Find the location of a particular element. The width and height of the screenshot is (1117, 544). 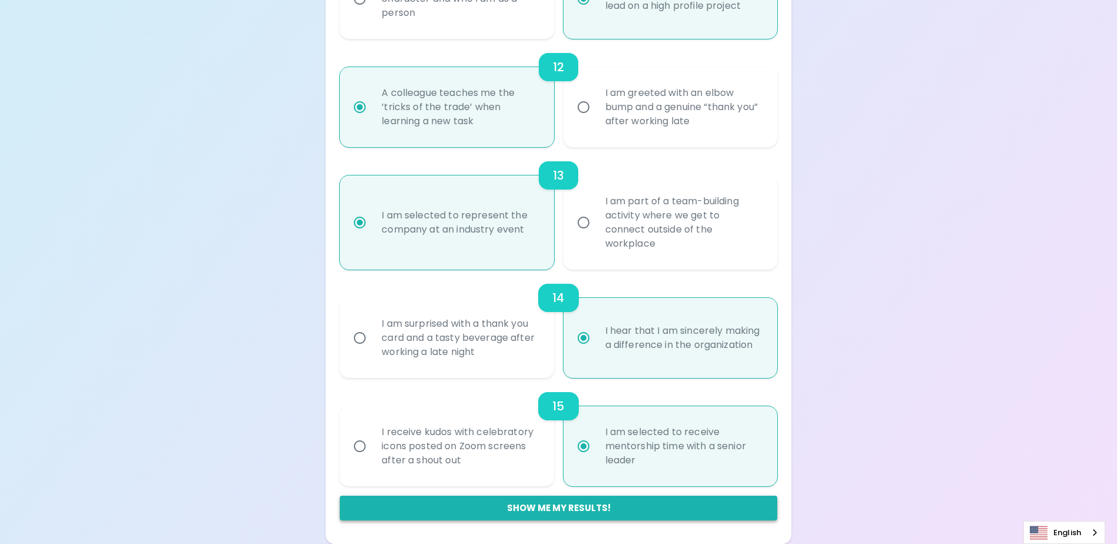

div: I am greeted with an elbow bump and a genuine “thank you” after working late is located at coordinates (683, 107).